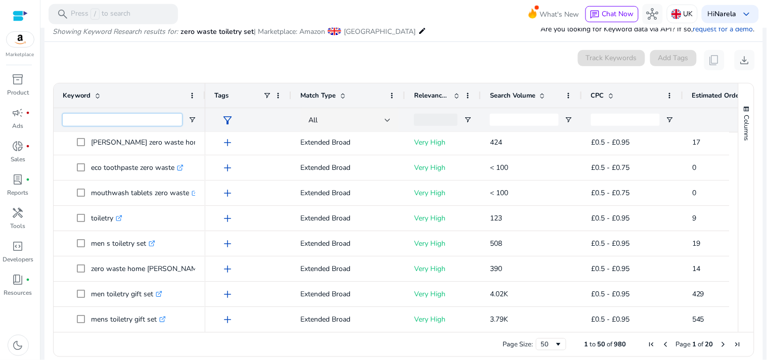  What do you see at coordinates (422, 31) in the screenshot?
I see `mat-icon: edit` at bounding box center [422, 31].